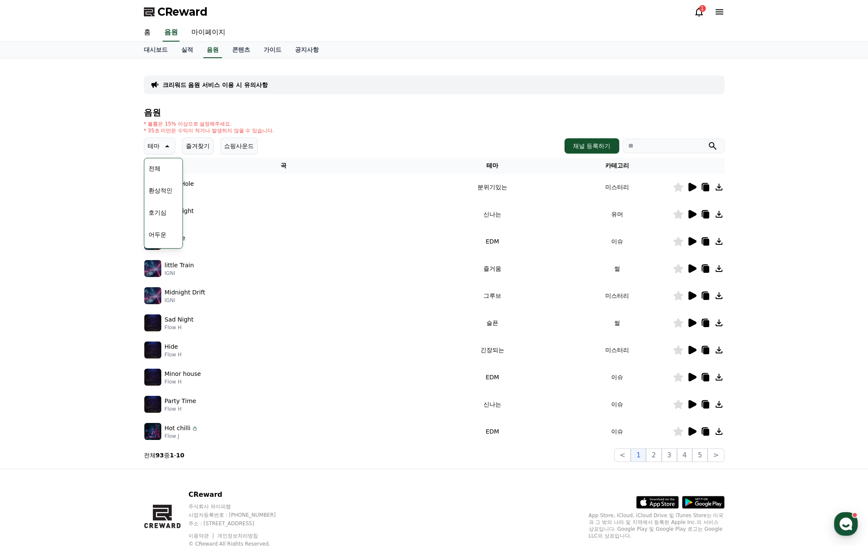 This screenshot has width=868, height=546. Describe the element at coordinates (209, 131) in the screenshot. I see `p: * 35초 미만은 수익이 적거나 발생하지 않을 수 있습니다.` at that location.